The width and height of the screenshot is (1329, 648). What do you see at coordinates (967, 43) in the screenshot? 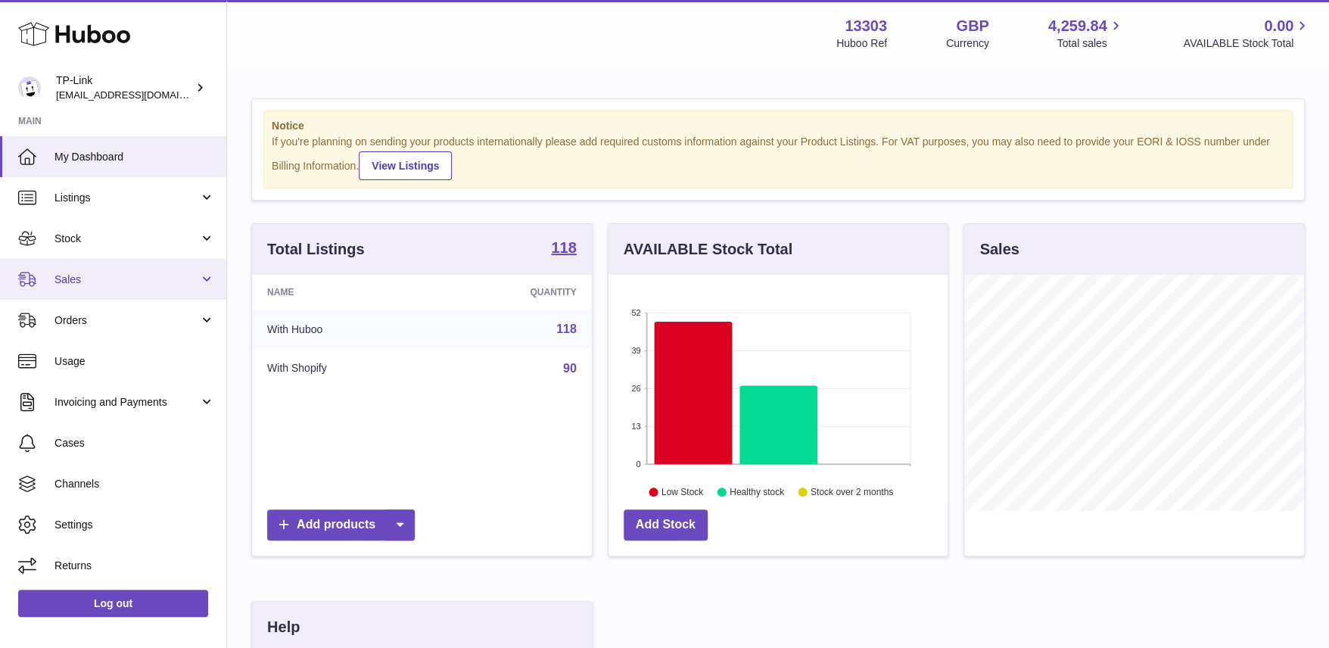
I see `div: Currency` at bounding box center [967, 43].